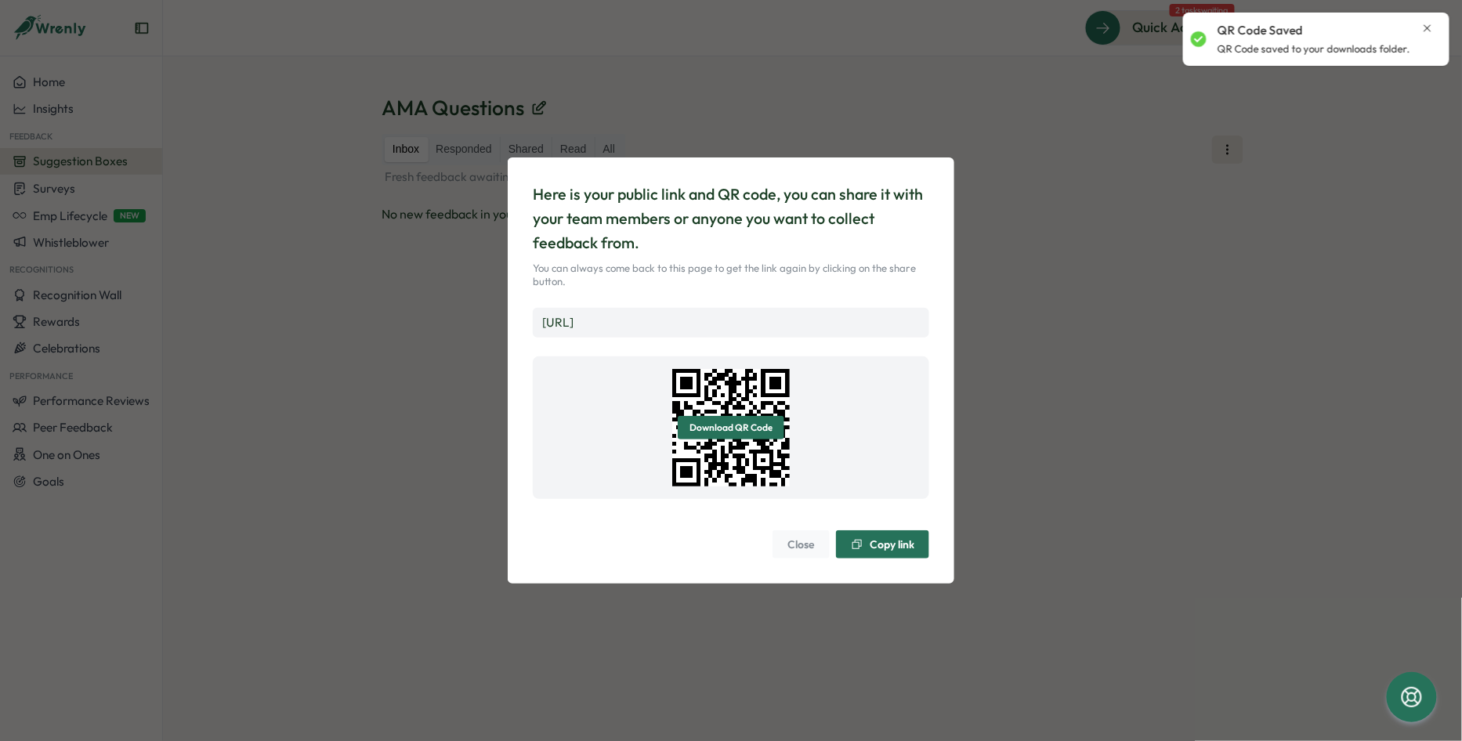 The image size is (1462, 741). I want to click on p: You can always come back to this page to get the link again by clicking on the share button., so click(731, 275).